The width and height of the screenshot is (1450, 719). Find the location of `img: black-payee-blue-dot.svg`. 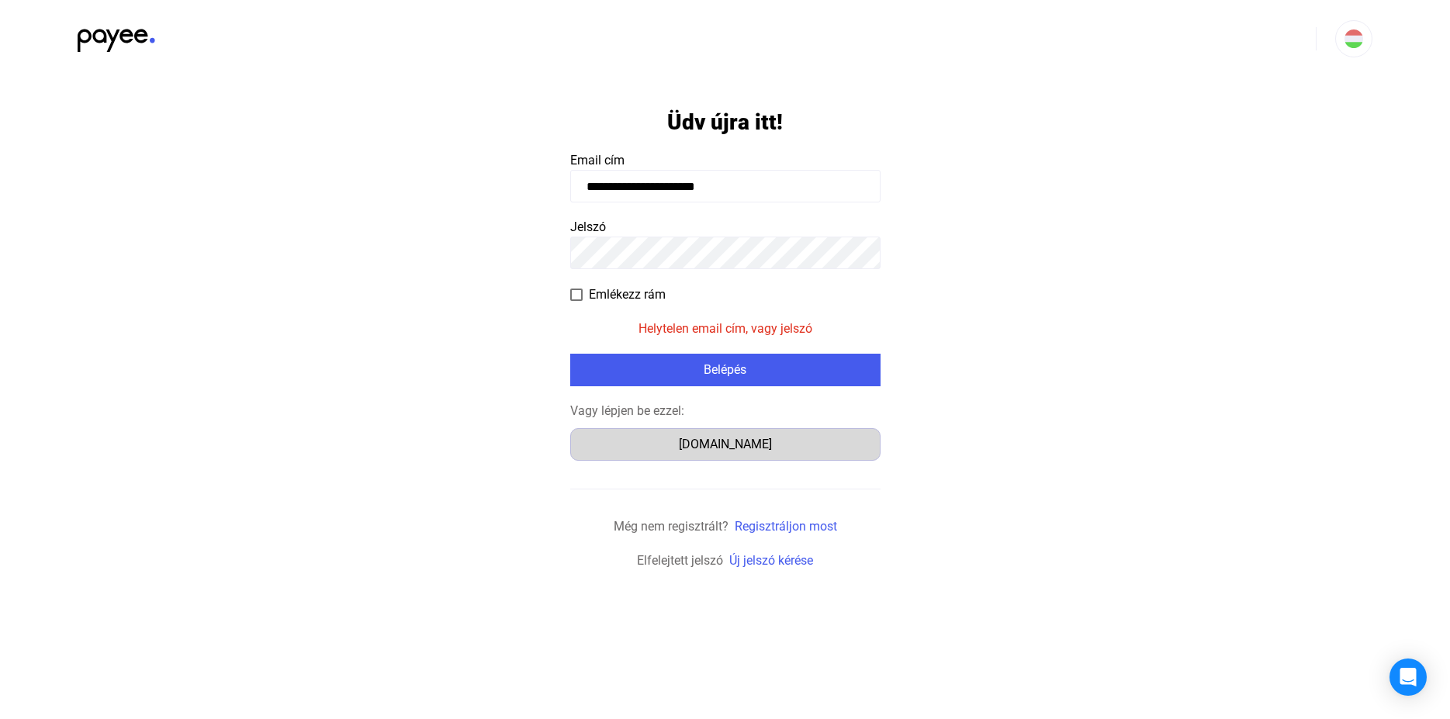

img: black-payee-blue-dot.svg is located at coordinates (116, 36).